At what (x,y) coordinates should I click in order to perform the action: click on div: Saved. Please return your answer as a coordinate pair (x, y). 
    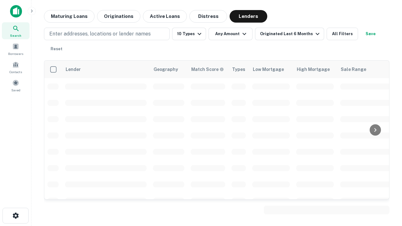
    Looking at the image, I should click on (16, 85).